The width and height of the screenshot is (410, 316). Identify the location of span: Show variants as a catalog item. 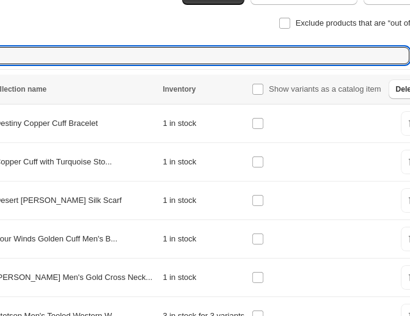
(325, 89).